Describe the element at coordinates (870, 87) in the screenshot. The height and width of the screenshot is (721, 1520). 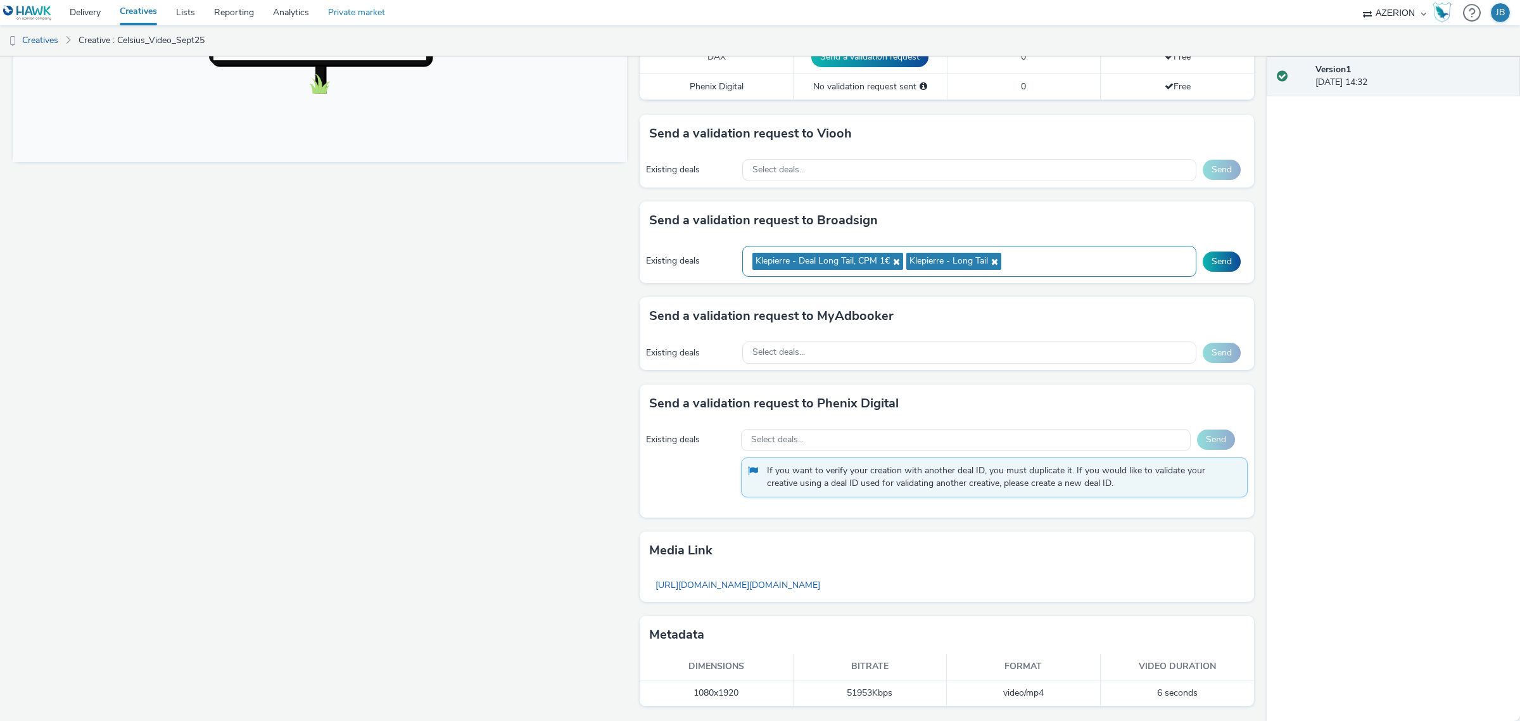
I see `div: No validation request sent` at that location.